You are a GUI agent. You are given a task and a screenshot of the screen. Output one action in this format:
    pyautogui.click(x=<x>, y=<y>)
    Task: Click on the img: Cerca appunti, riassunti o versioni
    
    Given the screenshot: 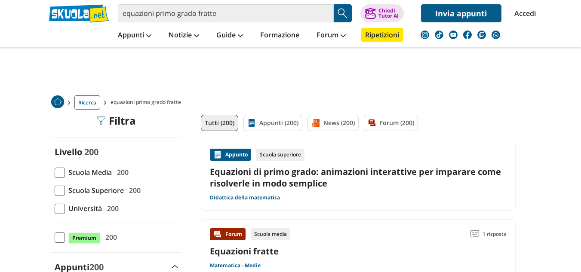 What is the action you would take?
    pyautogui.click(x=343, y=13)
    